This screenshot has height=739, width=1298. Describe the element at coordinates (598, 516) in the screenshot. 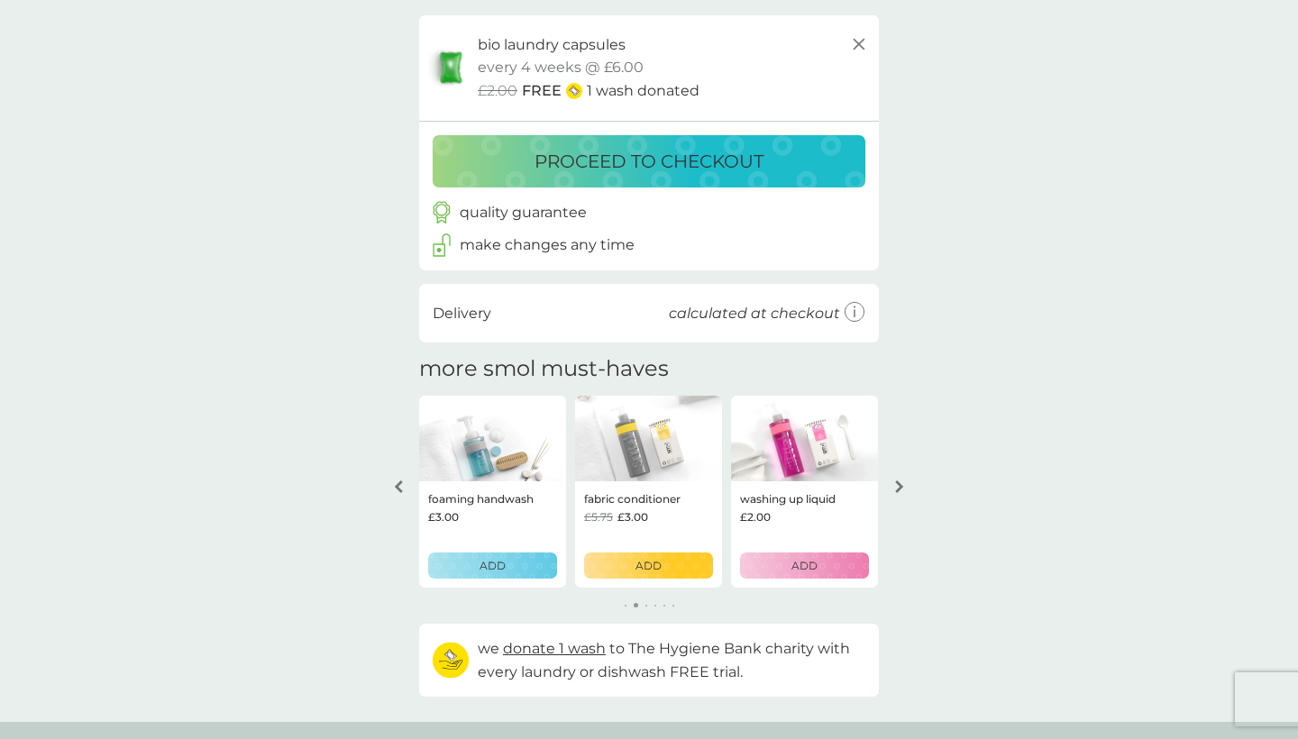

I see `span: £5.75` at that location.